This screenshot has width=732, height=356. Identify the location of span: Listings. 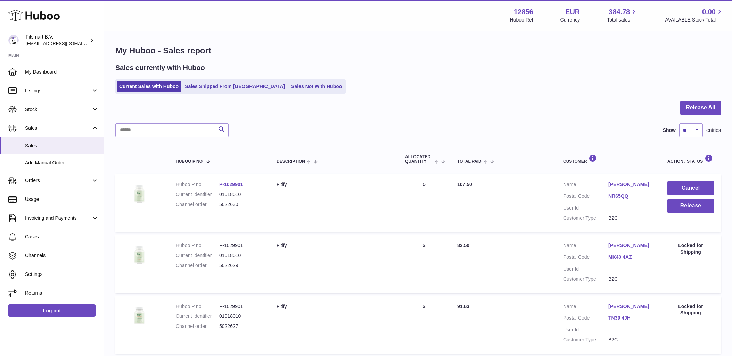
(58, 91).